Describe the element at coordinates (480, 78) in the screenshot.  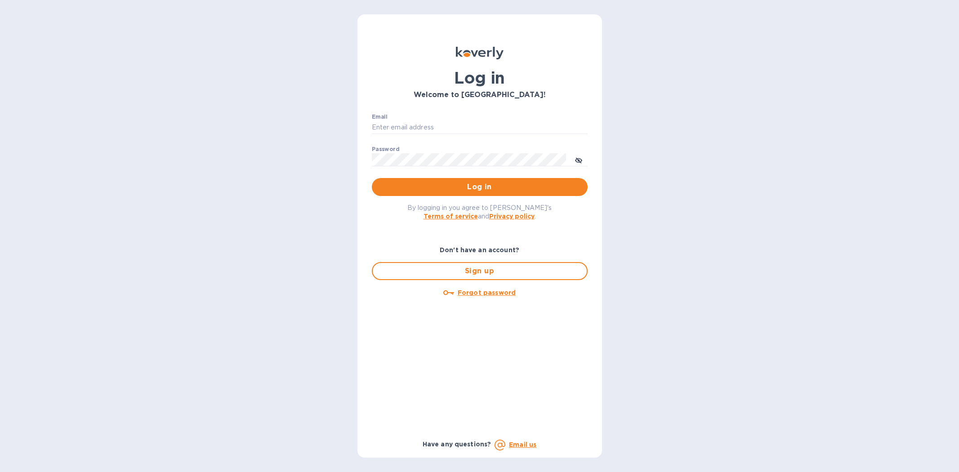
I see `h1: Log in` at that location.